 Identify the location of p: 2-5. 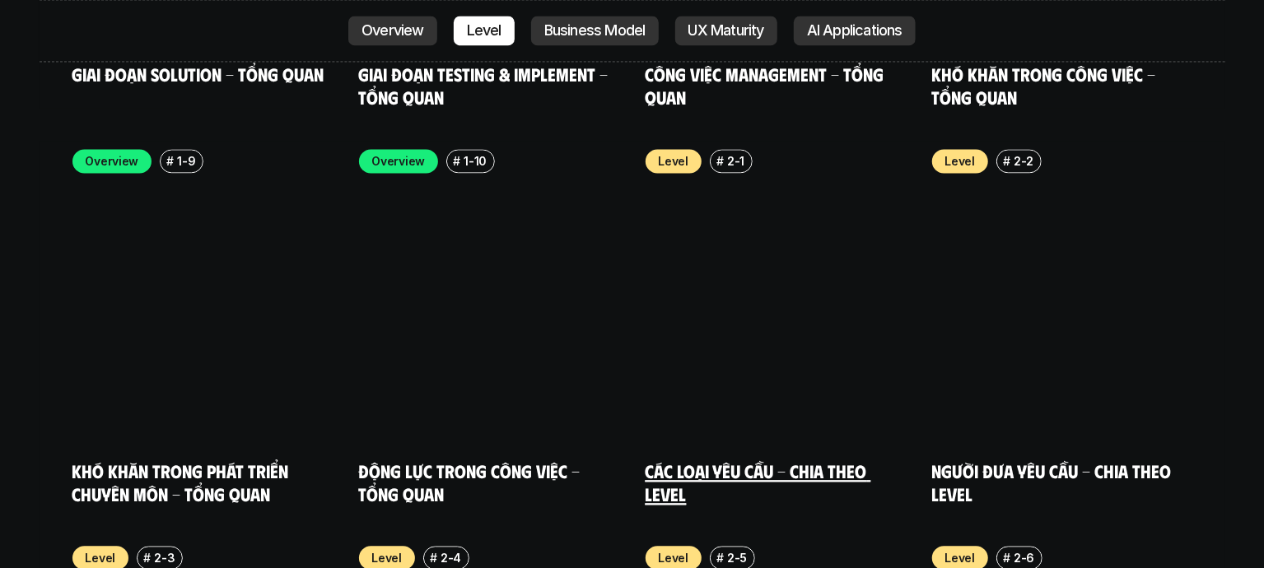
(737, 558).